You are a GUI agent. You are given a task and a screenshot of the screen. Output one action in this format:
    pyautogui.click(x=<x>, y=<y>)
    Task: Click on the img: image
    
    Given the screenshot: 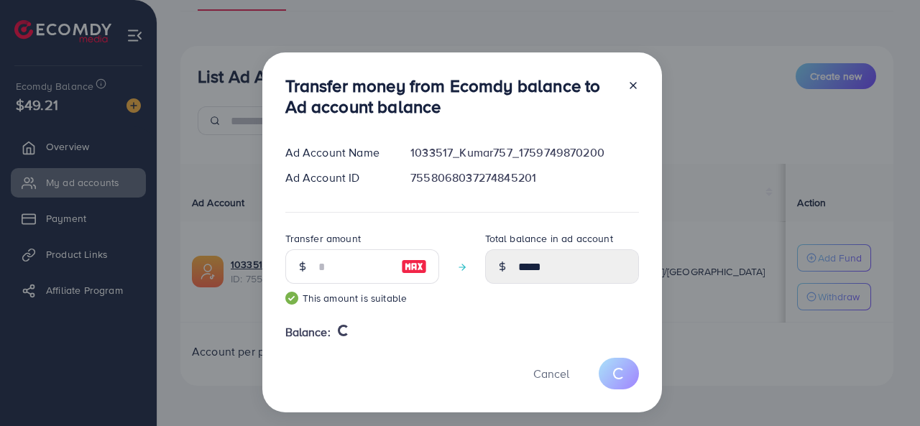 What is the action you would take?
    pyautogui.click(x=414, y=267)
    